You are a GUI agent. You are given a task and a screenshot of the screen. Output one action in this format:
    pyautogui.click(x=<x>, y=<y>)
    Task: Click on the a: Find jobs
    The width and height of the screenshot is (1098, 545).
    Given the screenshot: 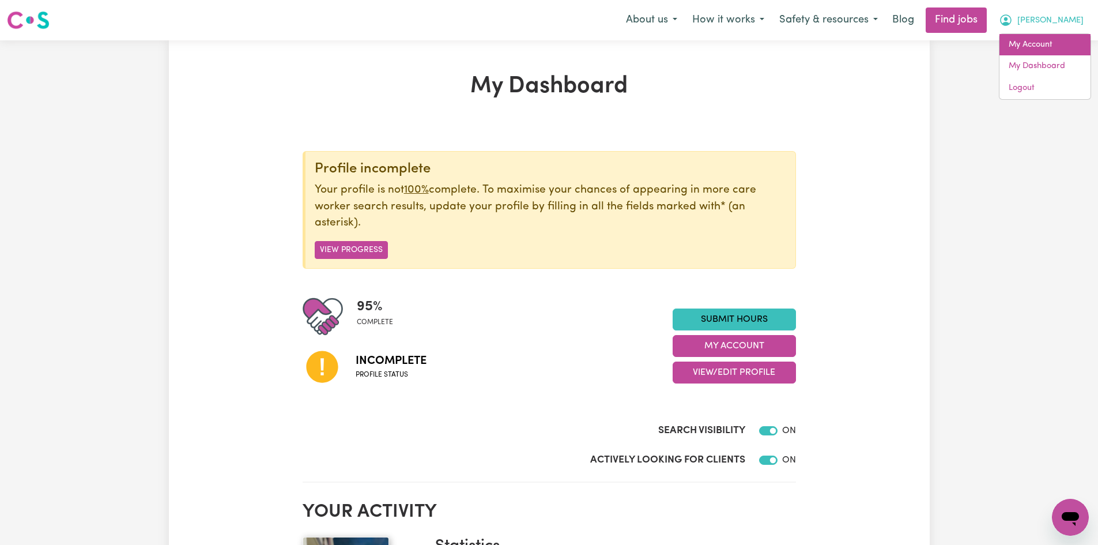 What is the action you would take?
    pyautogui.click(x=956, y=20)
    